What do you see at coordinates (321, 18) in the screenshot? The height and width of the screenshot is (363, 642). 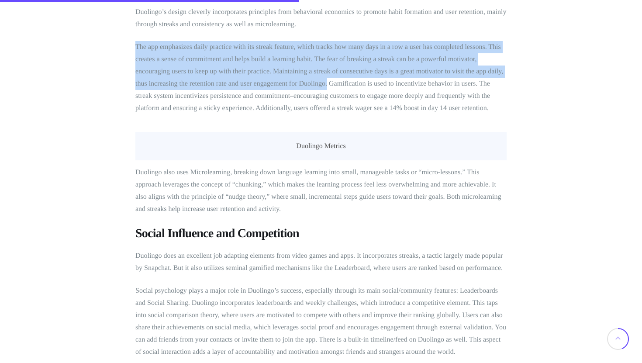 I see `p: Duolingo’s design cleverly incorporates principles from behavioral economics to promote habit for...` at bounding box center [321, 18].